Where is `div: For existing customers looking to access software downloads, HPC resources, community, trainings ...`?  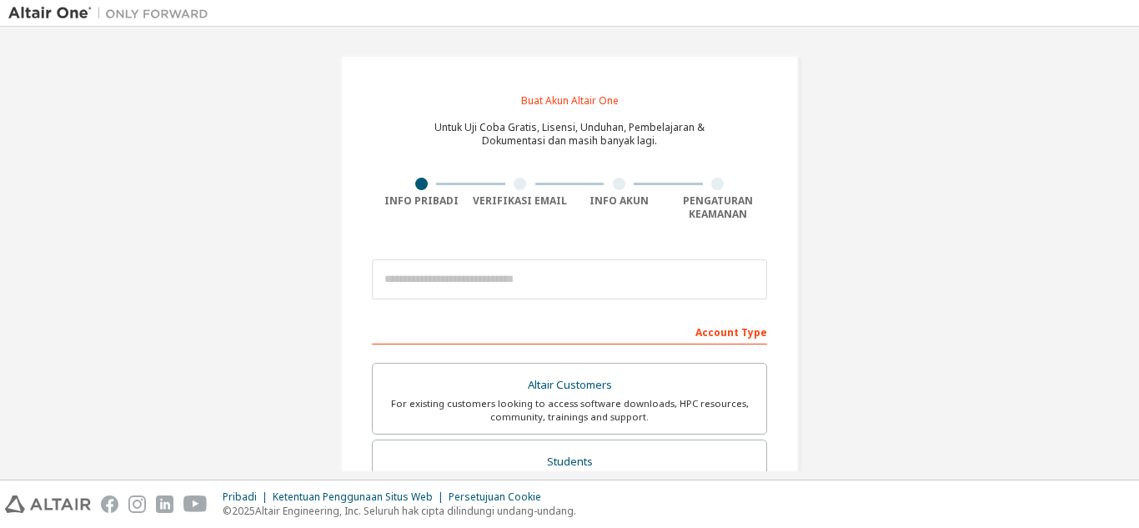
div: For existing customers looking to access software downloads, HPC resources, community, trainings ... is located at coordinates (569, 410).